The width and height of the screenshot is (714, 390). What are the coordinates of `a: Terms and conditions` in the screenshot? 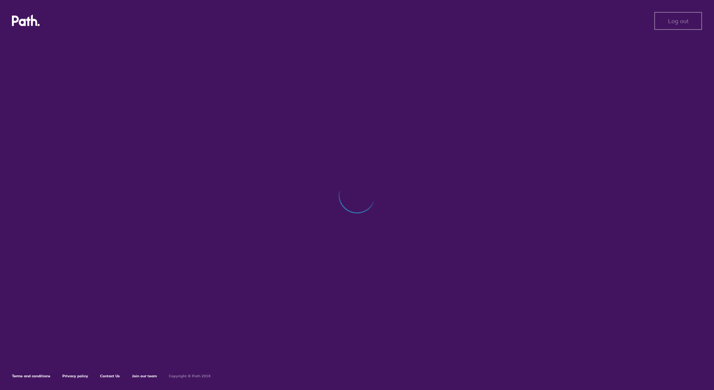 It's located at (31, 376).